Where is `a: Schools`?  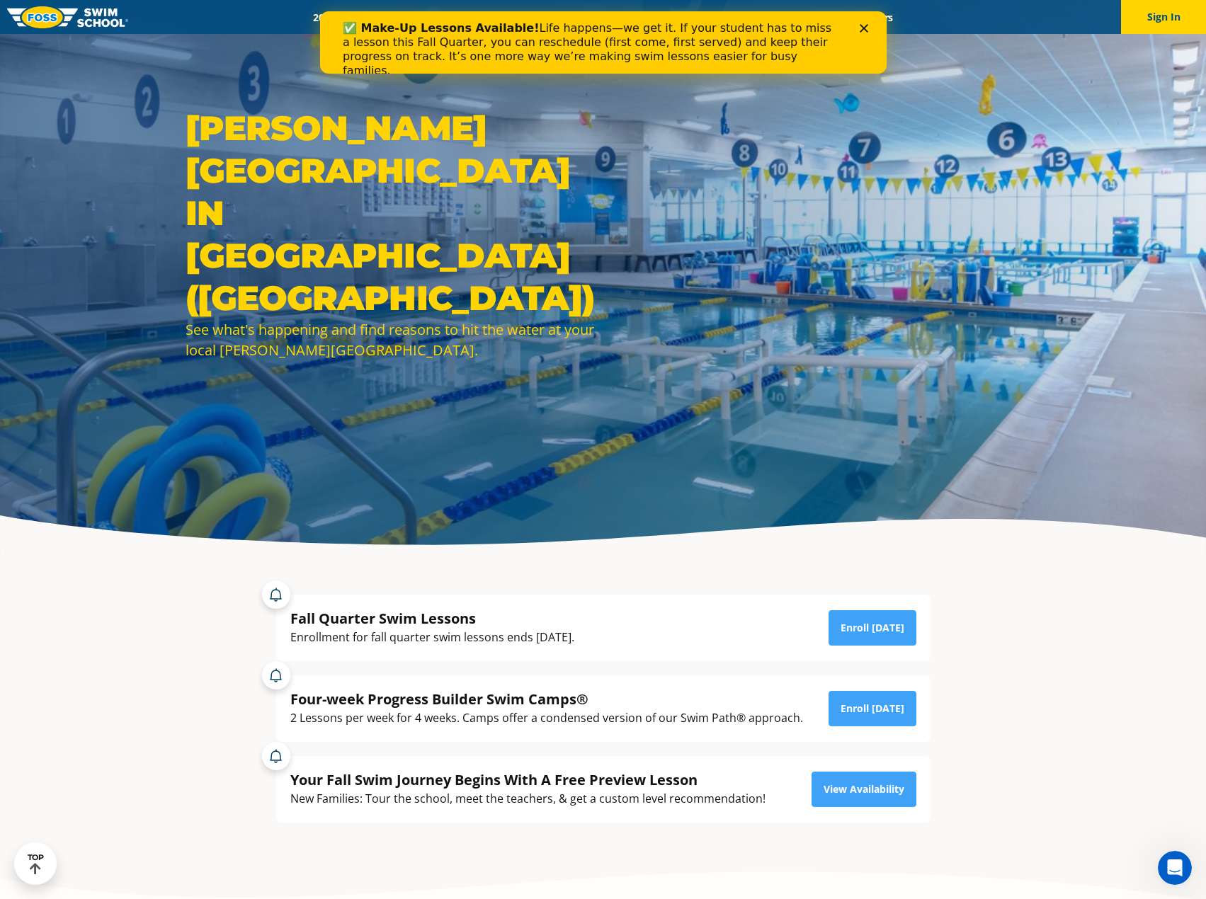
a: Schools is located at coordinates (419, 17).